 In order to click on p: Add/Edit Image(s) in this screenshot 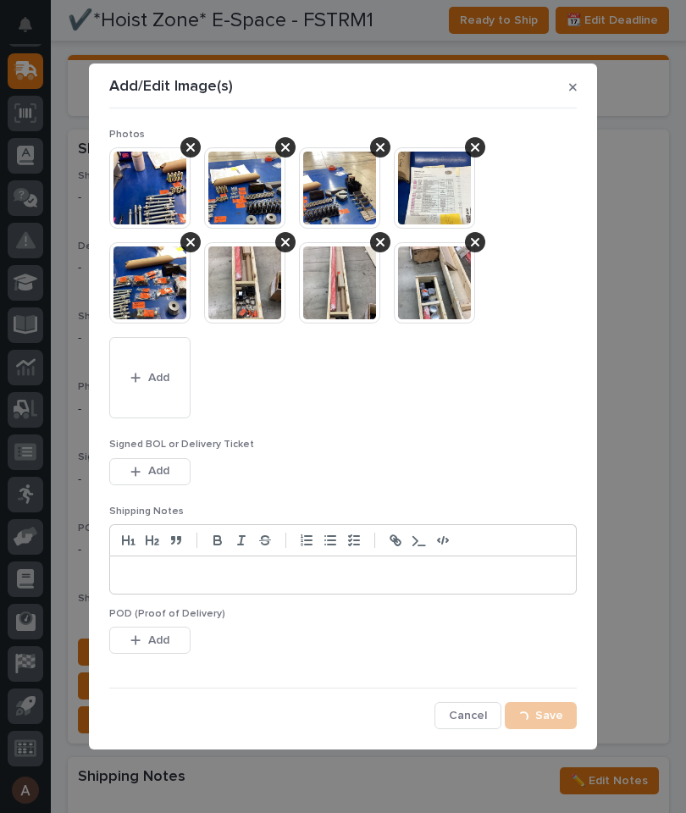, I will do `click(171, 87)`.